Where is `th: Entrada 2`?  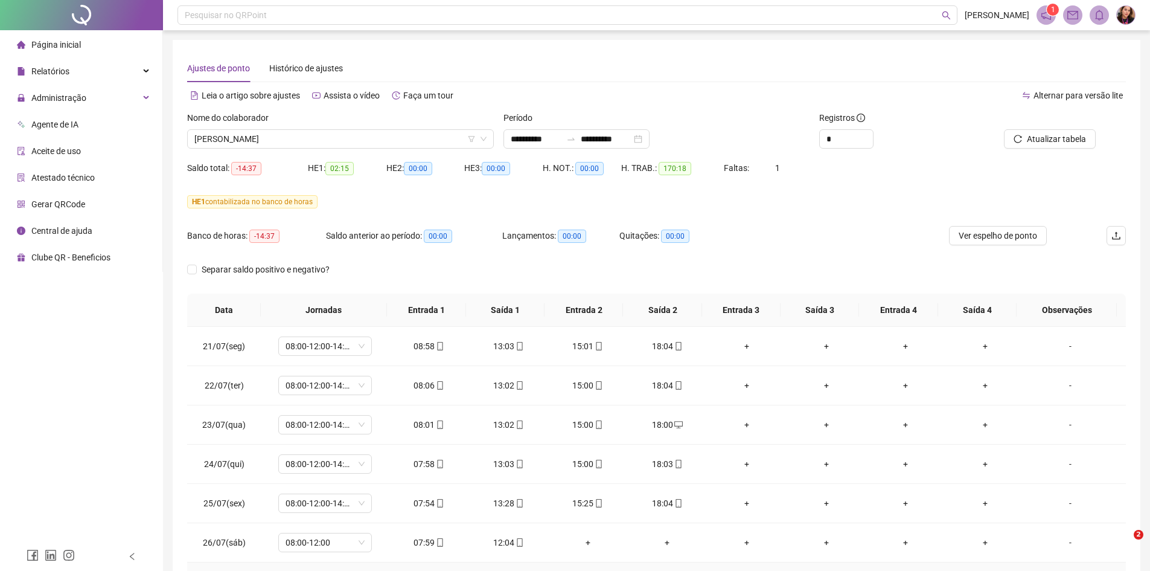 th: Entrada 2 is located at coordinates (584, 310).